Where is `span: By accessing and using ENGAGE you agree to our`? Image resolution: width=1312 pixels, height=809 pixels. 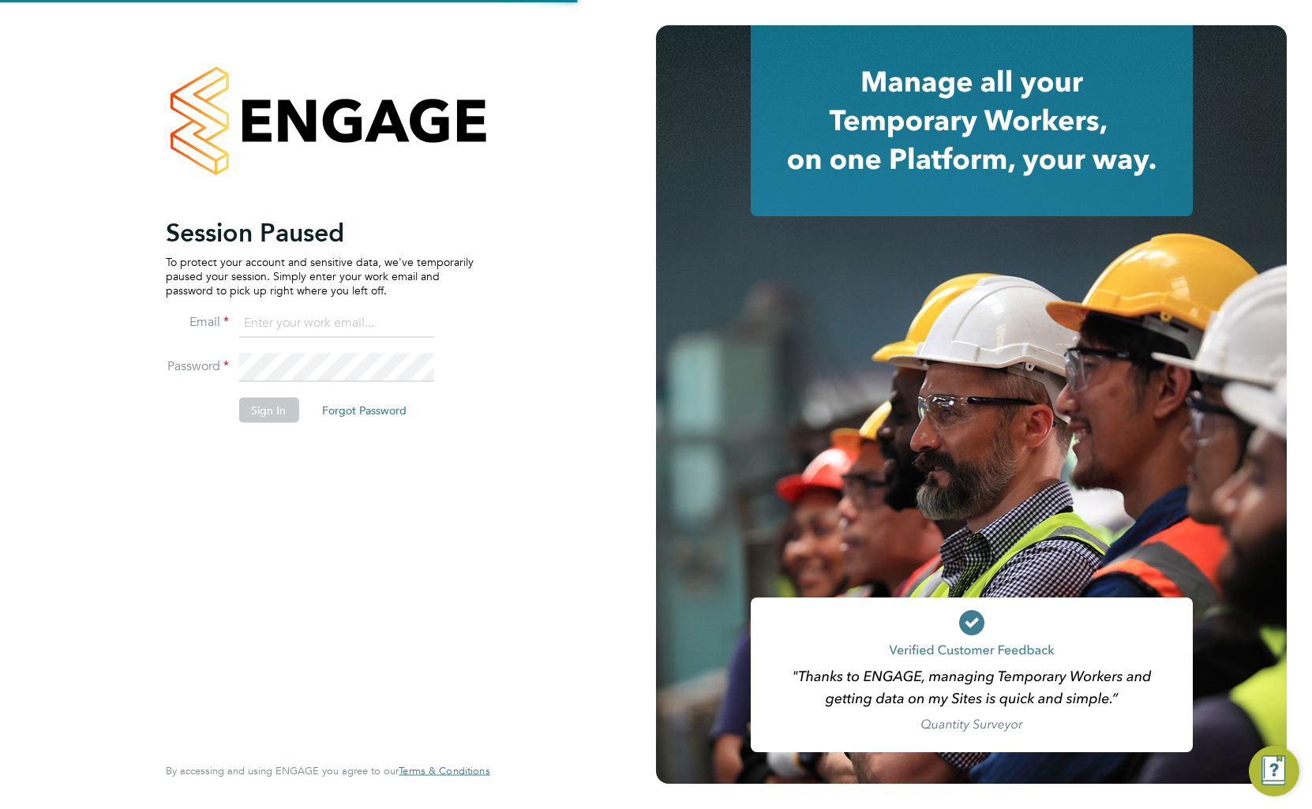
span: By accessing and using ENGAGE you agree to our is located at coordinates (328, 770).